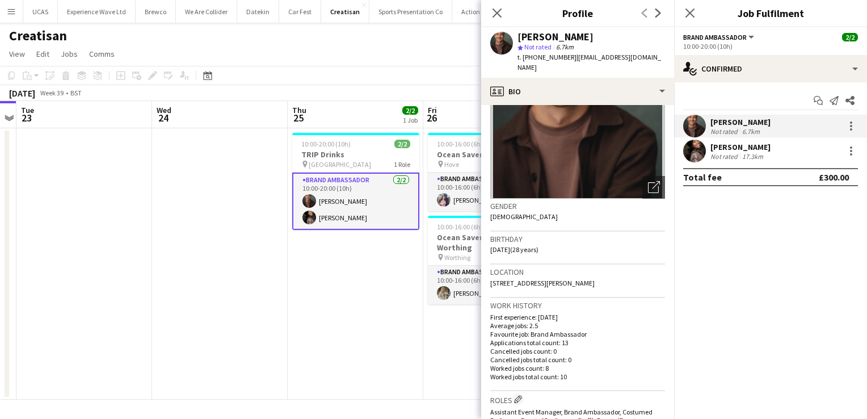  Describe the element at coordinates (577, 359) in the screenshot. I see `p: Cancelled jobs total count: 0` at that location.